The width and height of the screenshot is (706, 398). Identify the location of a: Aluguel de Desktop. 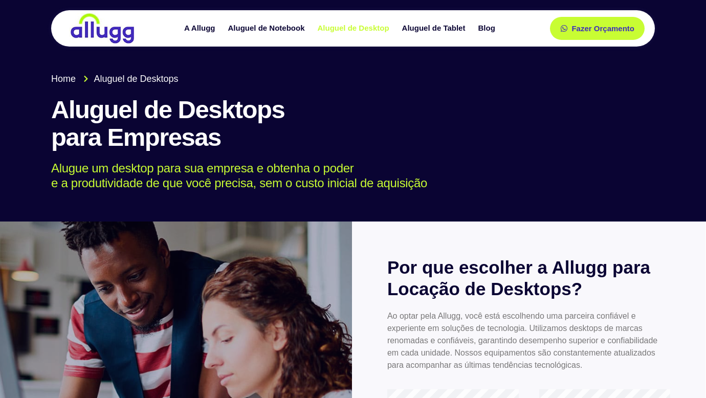
(354, 28).